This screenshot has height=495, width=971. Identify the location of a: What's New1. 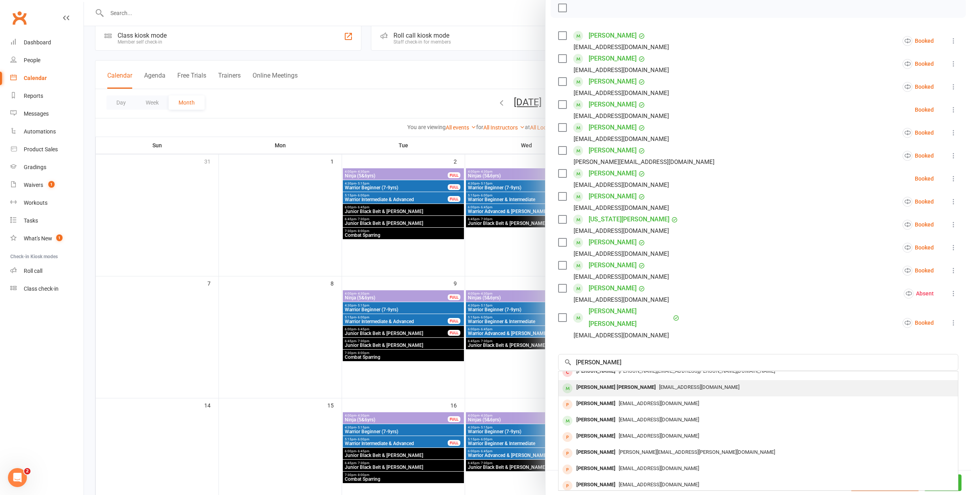
(47, 238).